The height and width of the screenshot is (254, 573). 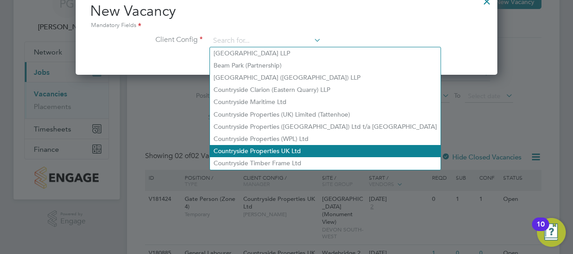 I want to click on li: Countryside Properties (WPL) Ltd, so click(x=325, y=139).